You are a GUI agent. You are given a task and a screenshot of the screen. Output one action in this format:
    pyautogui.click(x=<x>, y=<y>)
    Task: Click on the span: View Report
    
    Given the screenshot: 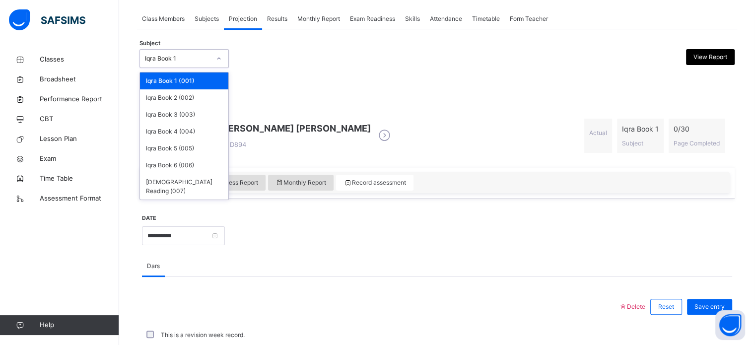 What is the action you would take?
    pyautogui.click(x=710, y=57)
    